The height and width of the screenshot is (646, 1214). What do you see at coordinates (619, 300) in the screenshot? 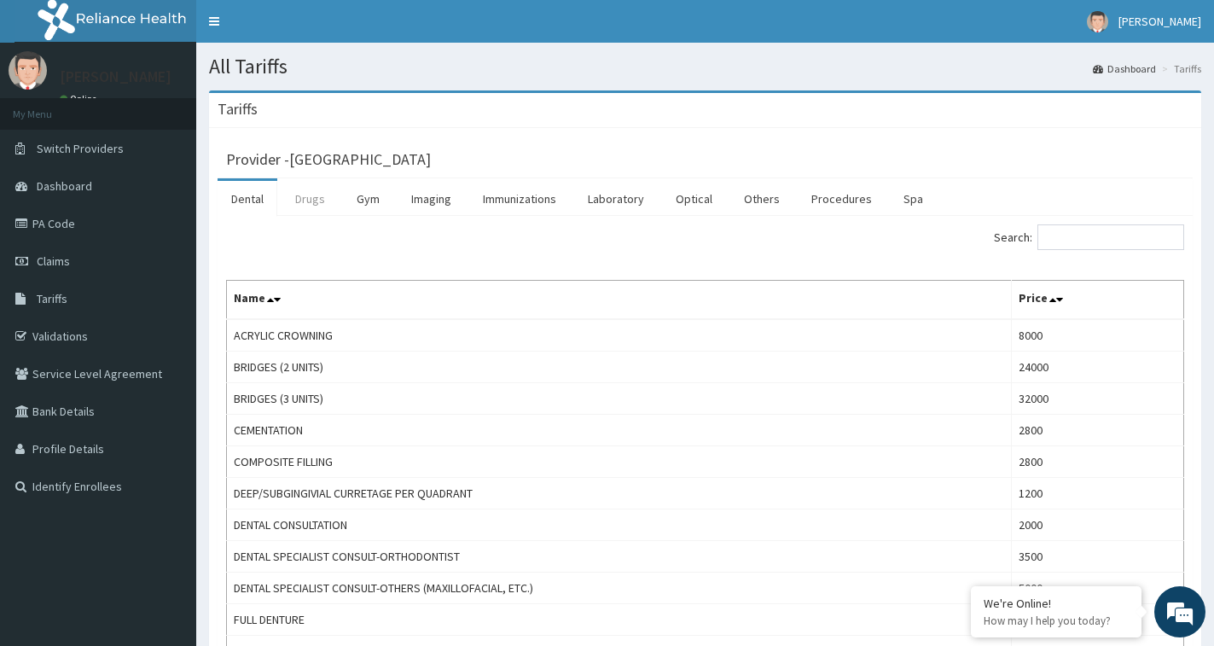
I see `th: Name` at bounding box center [619, 300].